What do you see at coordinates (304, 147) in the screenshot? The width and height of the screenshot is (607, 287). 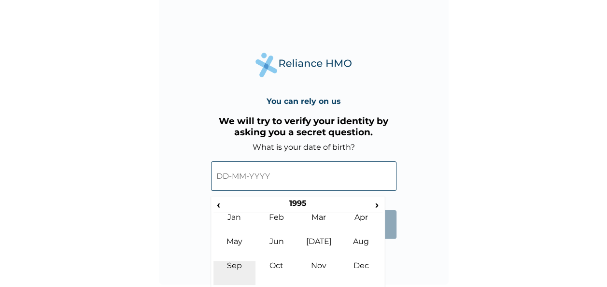 I see `label: What is your date of birth?` at bounding box center [304, 147].